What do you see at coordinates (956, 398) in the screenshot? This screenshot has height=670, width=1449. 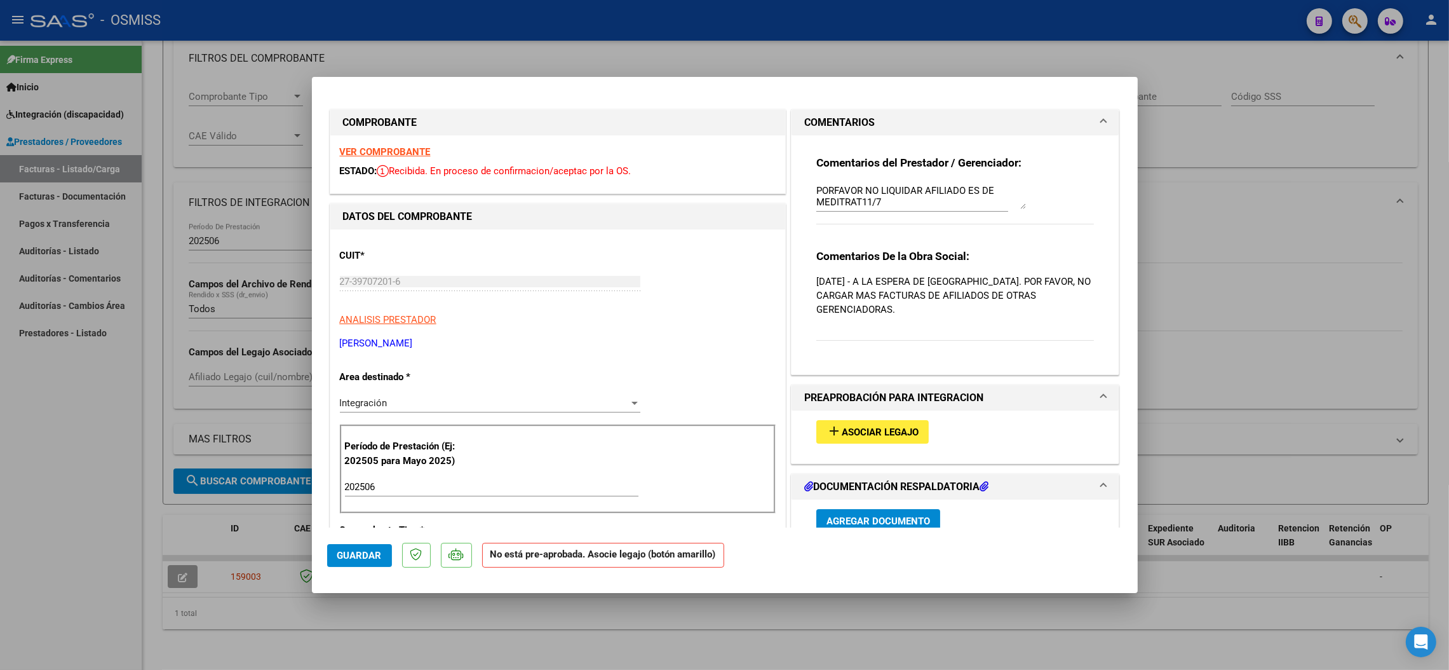 I see `mat-expansion-panel-header: PREAPROBACIÓN PARA INTEGRACION` at bounding box center [956, 398].